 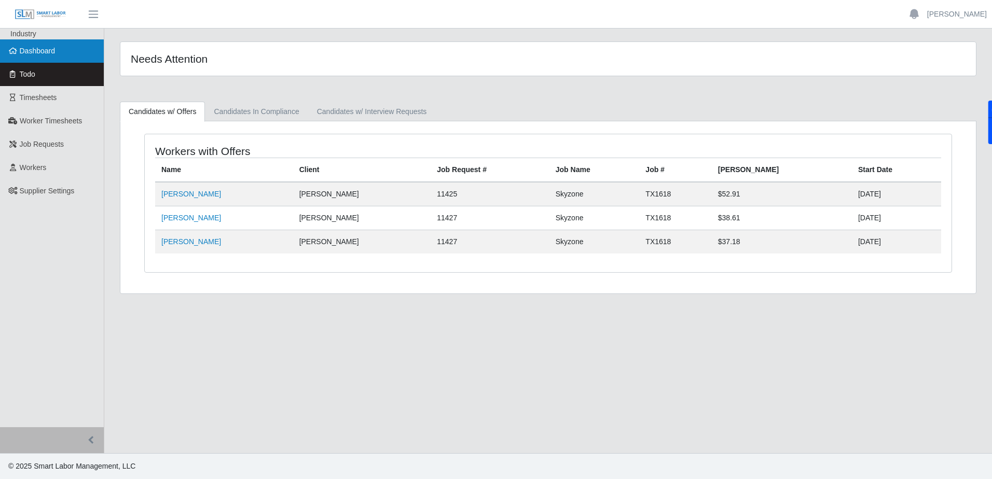 What do you see at coordinates (40, 15) in the screenshot?
I see `img: SLM Logo` at bounding box center [40, 15].